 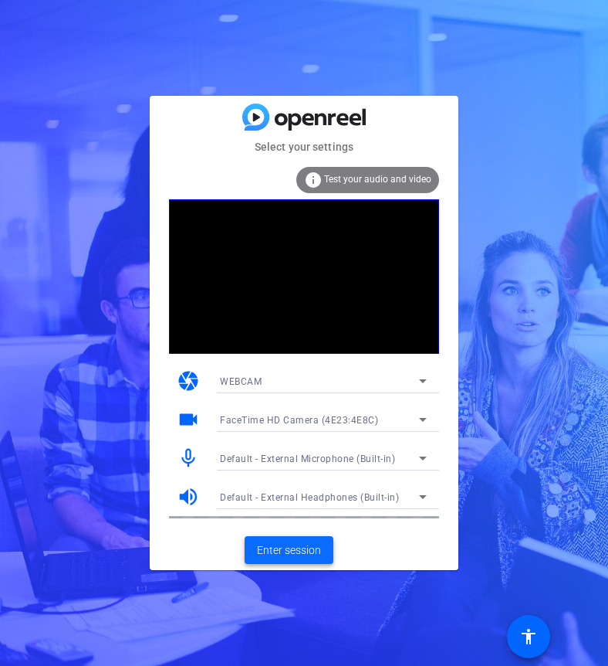 What do you see at coordinates (289, 550) in the screenshot?
I see `button: Enter session` at bounding box center [289, 550].